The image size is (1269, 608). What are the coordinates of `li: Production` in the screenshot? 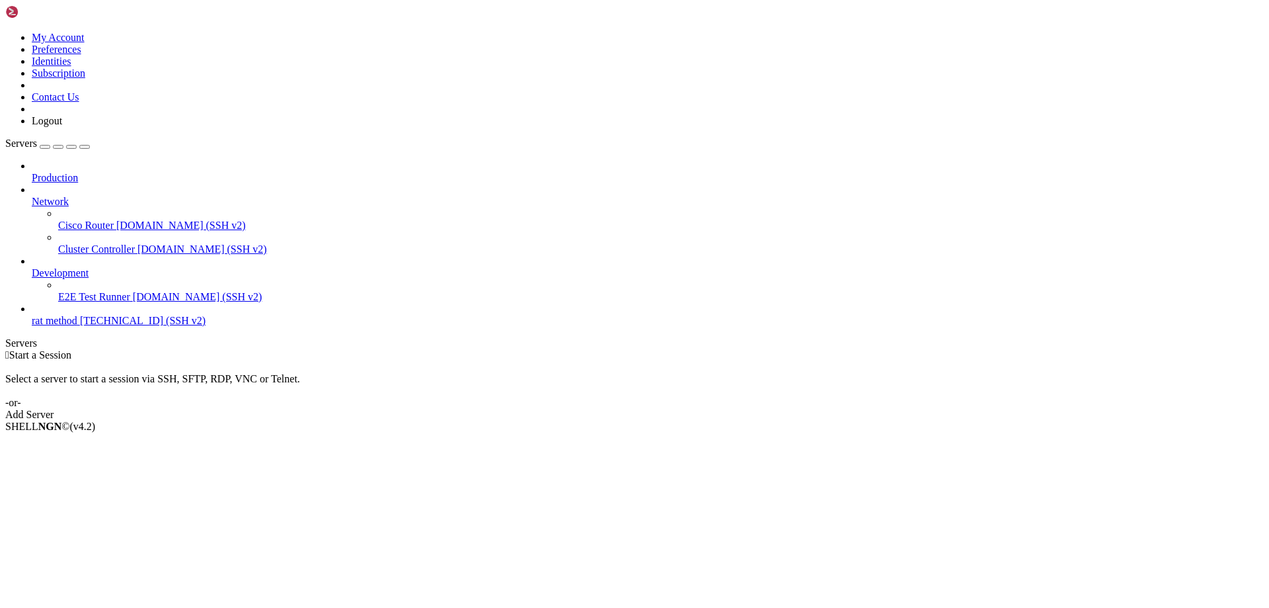 It's located at (648, 172).